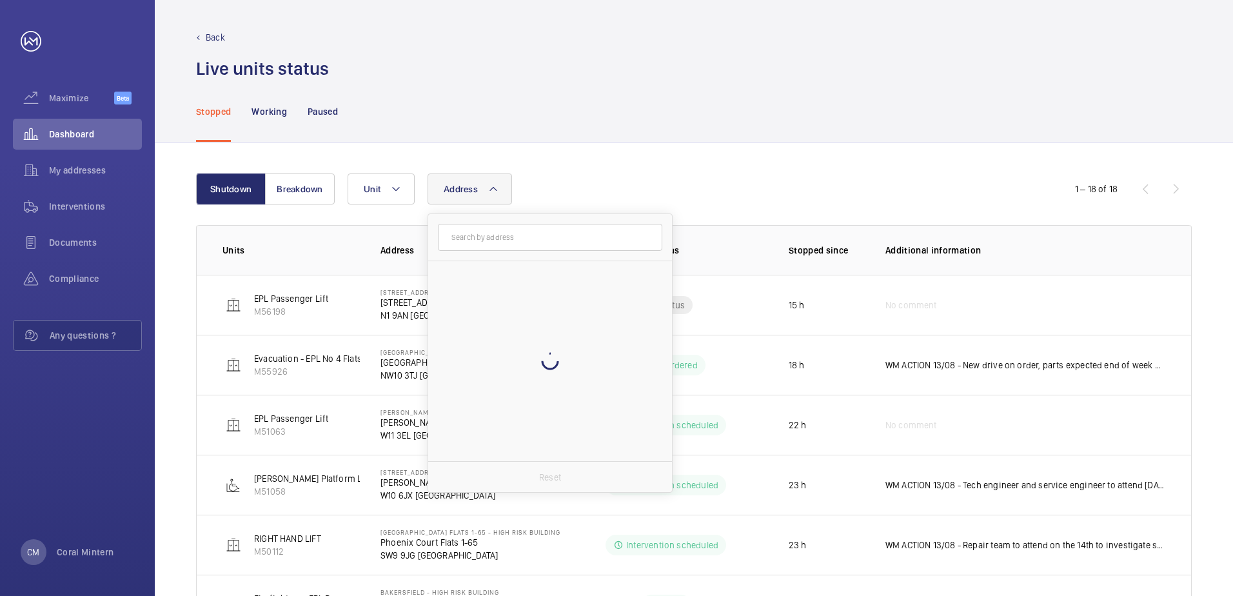  I want to click on span: Address, so click(460, 189).